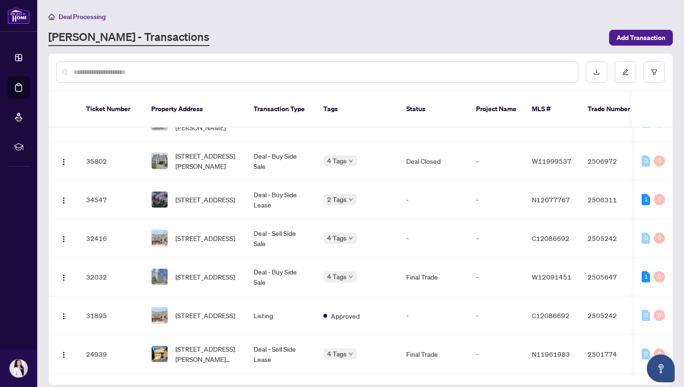 The width and height of the screenshot is (684, 387). I want to click on button: Open asap, so click(661, 368).